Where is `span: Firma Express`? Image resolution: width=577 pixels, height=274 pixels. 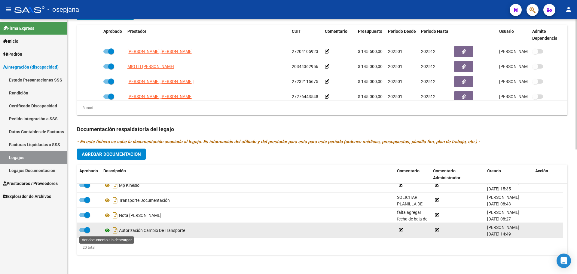 span: Firma Express is located at coordinates (19, 28).